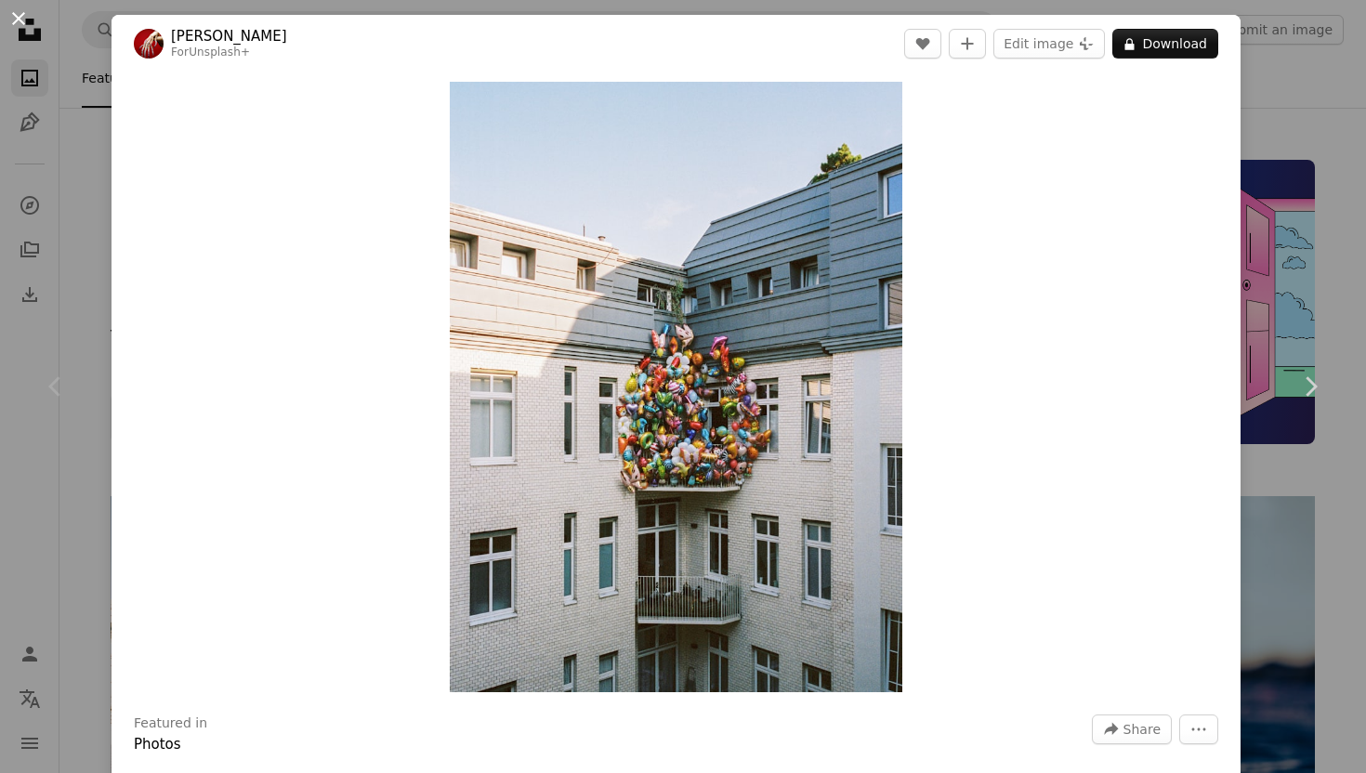 The height and width of the screenshot is (773, 1366). Describe the element at coordinates (1049, 44) in the screenshot. I see `button: Edit image` at that location.